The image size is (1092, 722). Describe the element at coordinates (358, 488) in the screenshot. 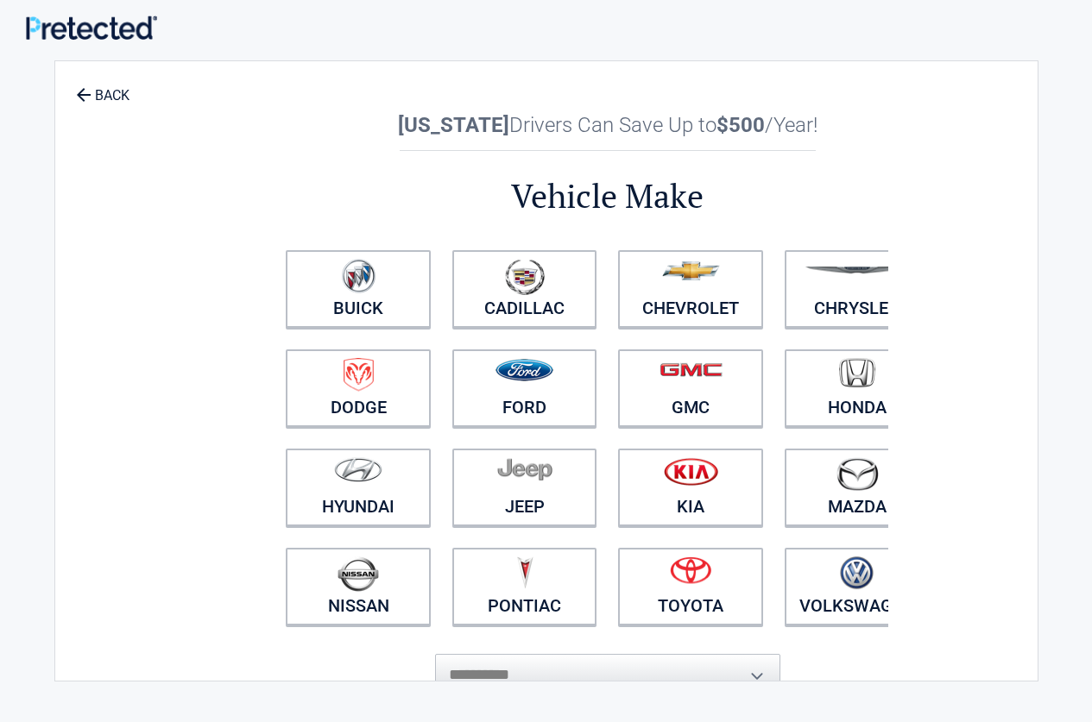

I see `a: Hyundai` at that location.